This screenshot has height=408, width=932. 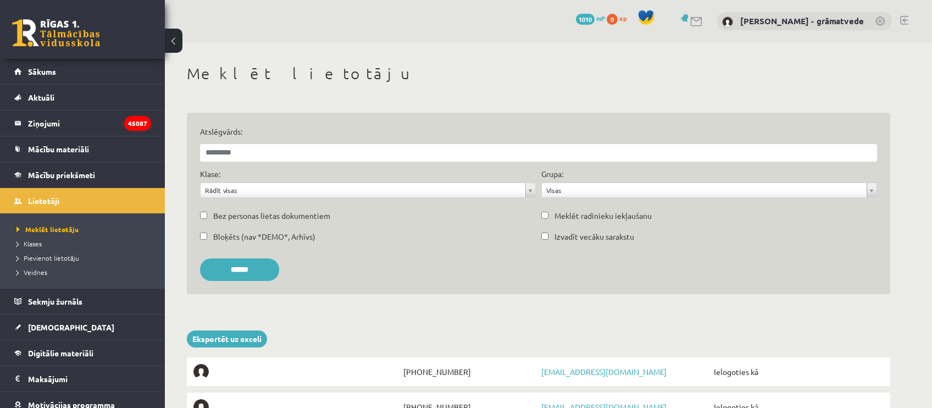 I want to click on span: Mācību materiāli, so click(x=58, y=149).